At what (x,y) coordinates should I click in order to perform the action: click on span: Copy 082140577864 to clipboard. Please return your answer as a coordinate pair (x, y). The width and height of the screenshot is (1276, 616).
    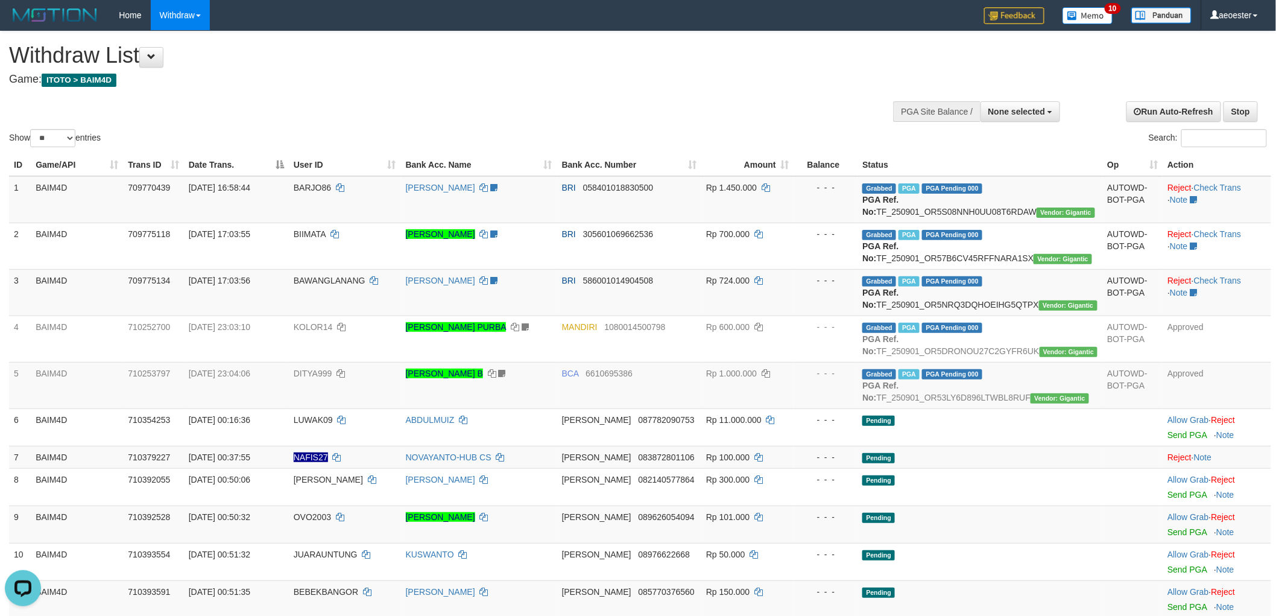
    Looking at the image, I should click on (666, 479).